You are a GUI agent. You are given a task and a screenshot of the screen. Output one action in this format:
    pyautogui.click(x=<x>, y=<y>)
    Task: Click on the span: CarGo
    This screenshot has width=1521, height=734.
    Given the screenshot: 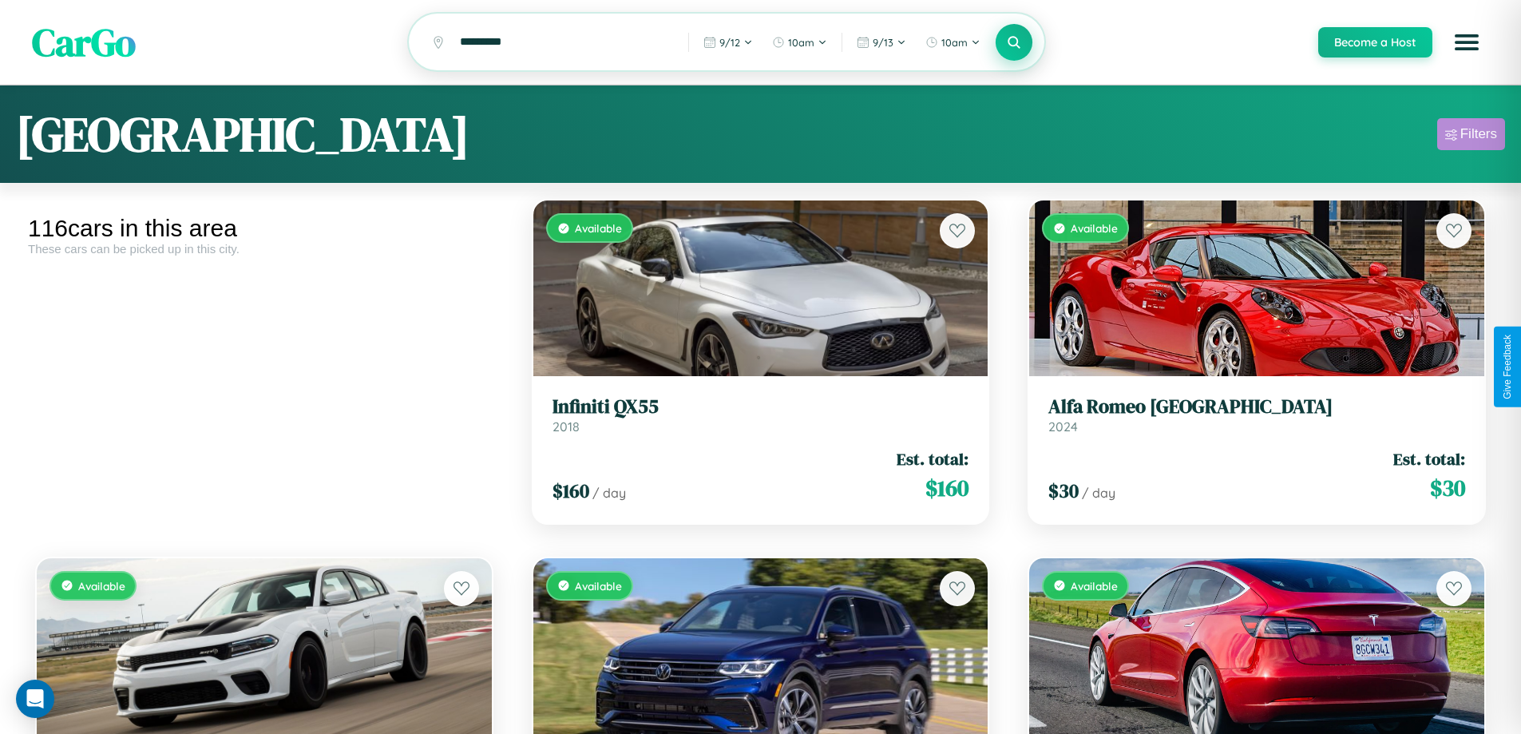 What is the action you would take?
    pyautogui.click(x=84, y=42)
    